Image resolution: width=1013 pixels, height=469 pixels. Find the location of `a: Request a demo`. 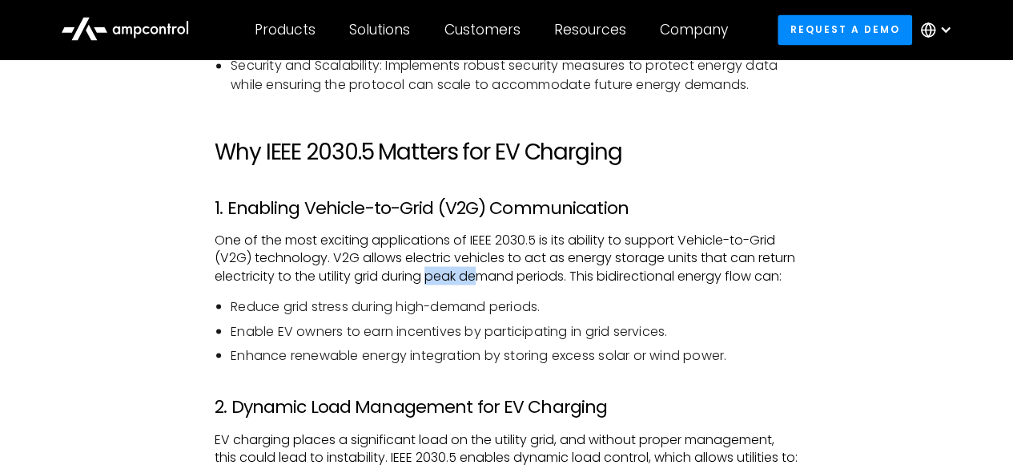

a: Request a demo is located at coordinates (845, 29).